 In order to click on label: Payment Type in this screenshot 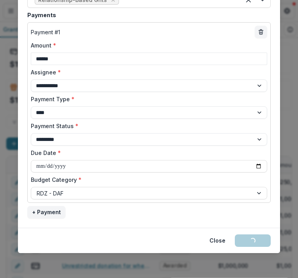, I will do `click(147, 99)`.